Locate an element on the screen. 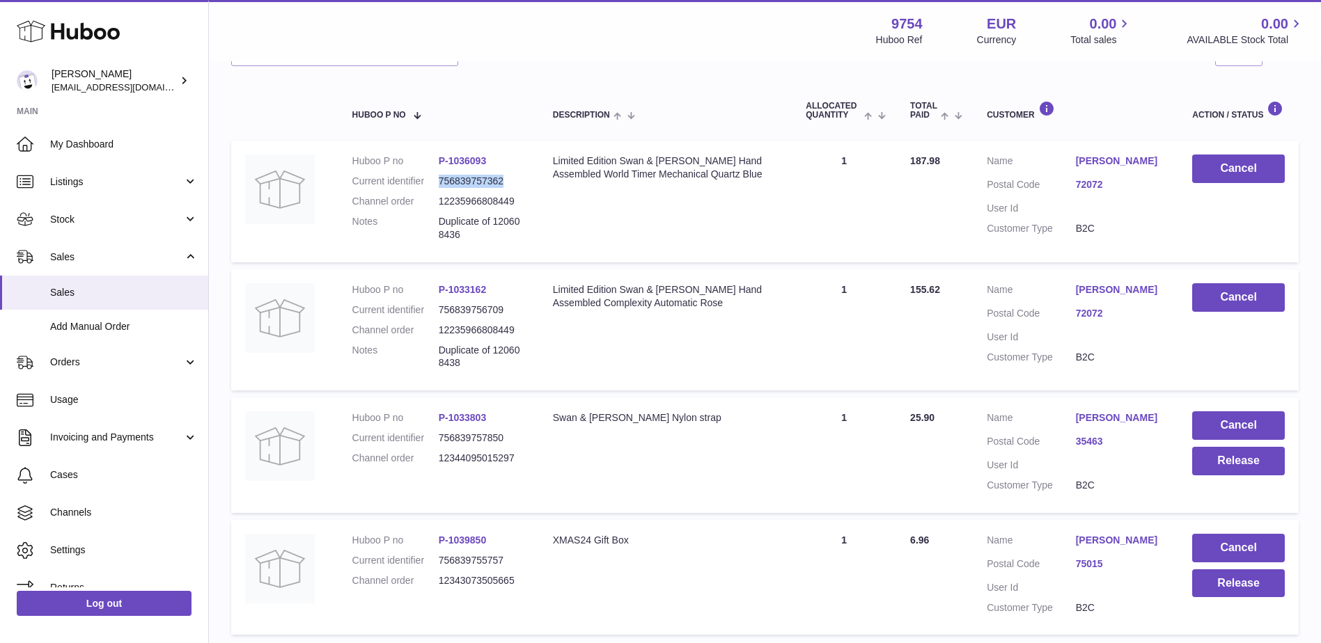 The width and height of the screenshot is (1321, 643). span: Channels is located at coordinates (124, 512).